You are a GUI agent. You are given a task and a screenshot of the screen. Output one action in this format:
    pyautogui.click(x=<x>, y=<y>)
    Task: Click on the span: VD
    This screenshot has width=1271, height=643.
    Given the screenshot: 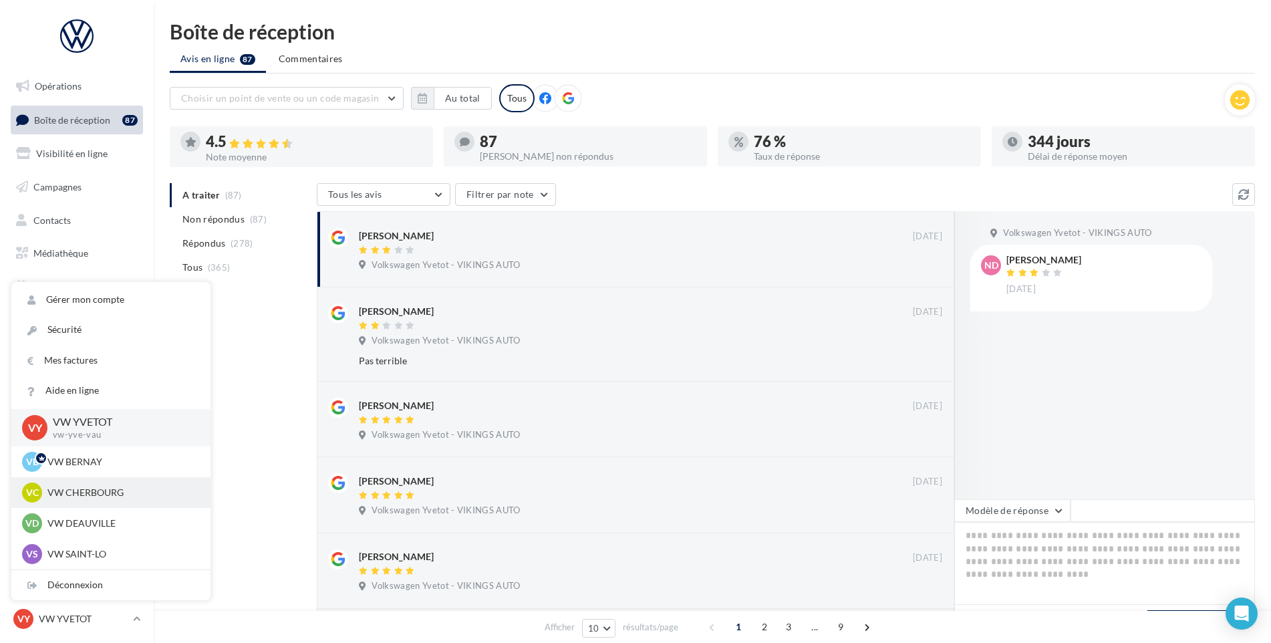 What is the action you would take?
    pyautogui.click(x=32, y=523)
    